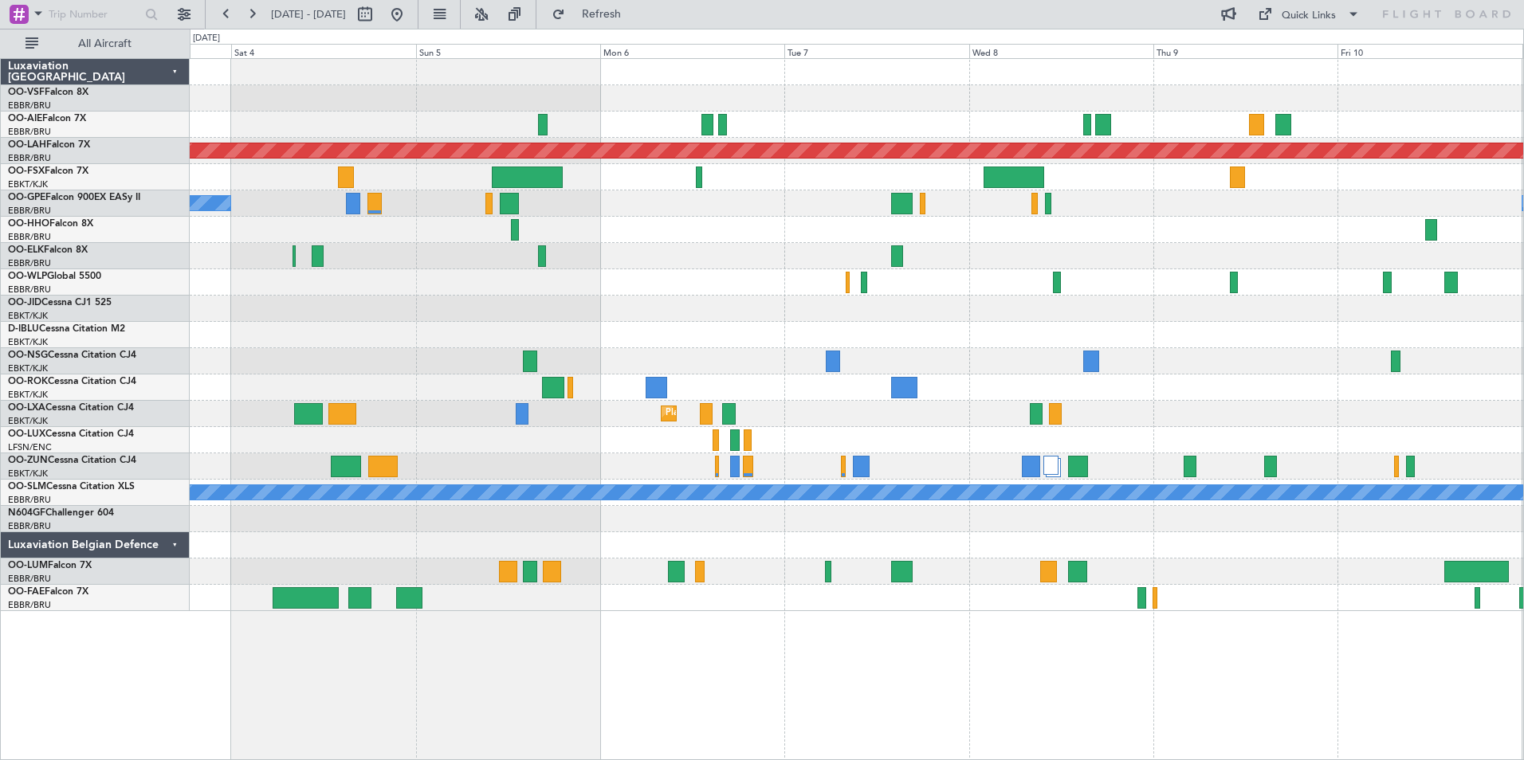  Describe the element at coordinates (29, 447) in the screenshot. I see `a: LFSN/ENC` at that location.